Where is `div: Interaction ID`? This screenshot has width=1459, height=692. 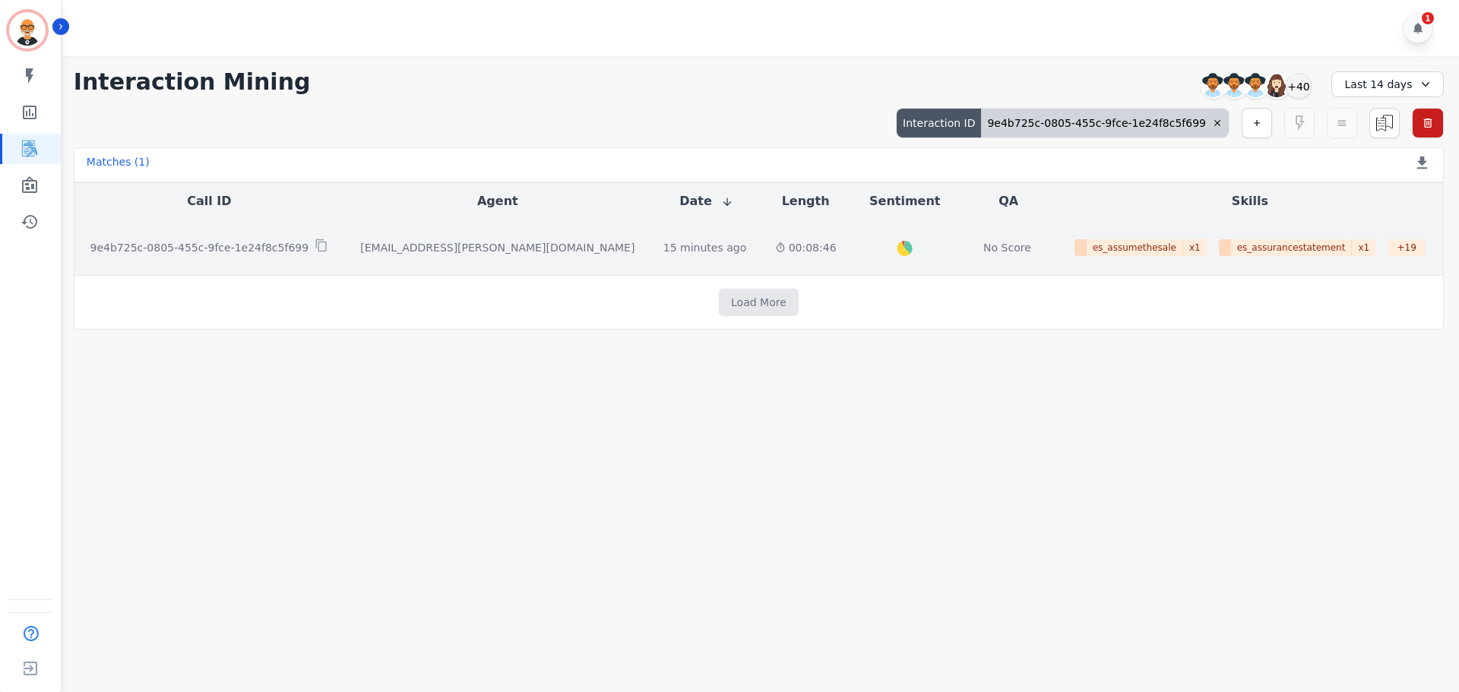 div: Interaction ID is located at coordinates (938, 123).